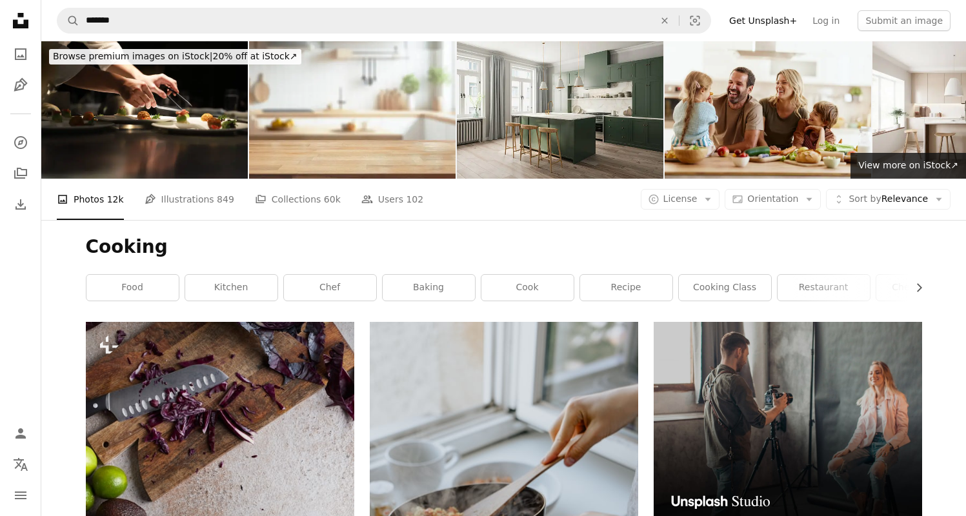 Image resolution: width=966 pixels, height=516 pixels. What do you see at coordinates (504, 499) in the screenshot?
I see `a: person holding black frying pan` at bounding box center [504, 499].